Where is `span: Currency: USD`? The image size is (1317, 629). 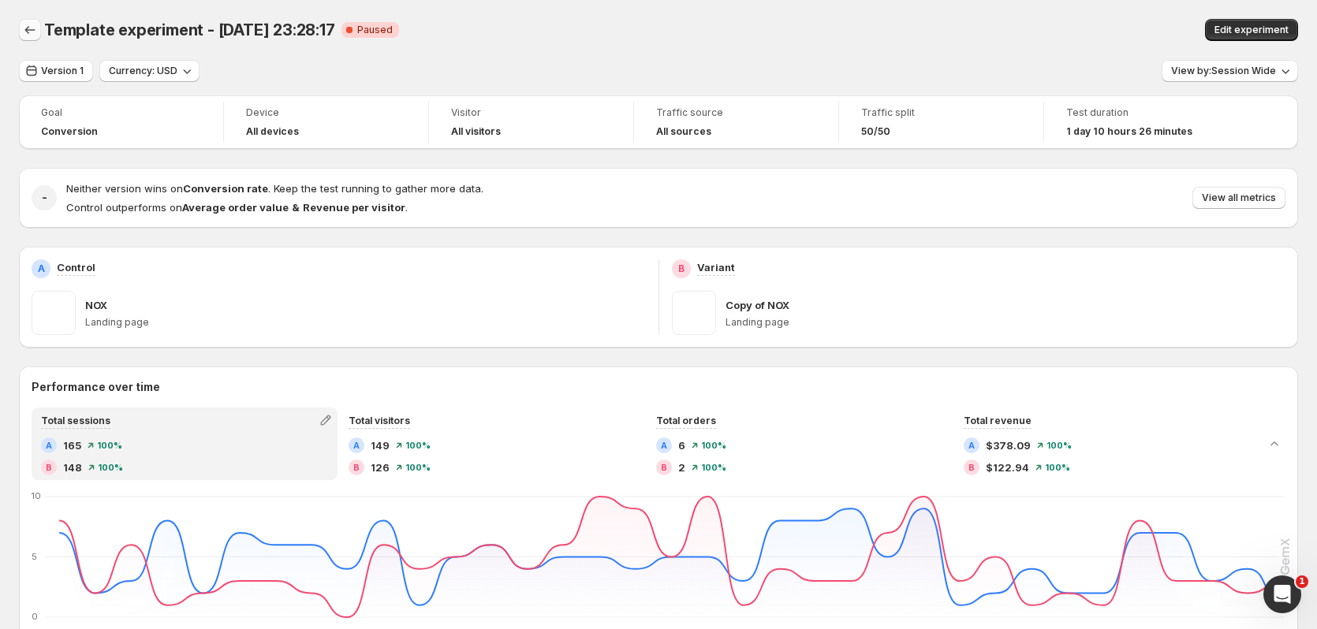
span: Currency: USD is located at coordinates (143, 71).